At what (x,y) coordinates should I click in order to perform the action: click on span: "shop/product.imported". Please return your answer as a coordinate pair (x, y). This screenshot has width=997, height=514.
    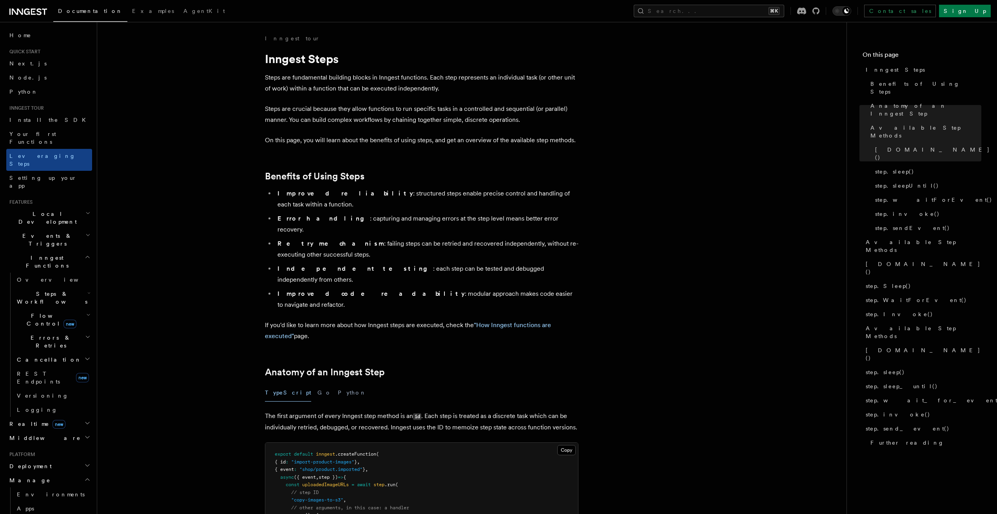
    Looking at the image, I should click on (331, 470).